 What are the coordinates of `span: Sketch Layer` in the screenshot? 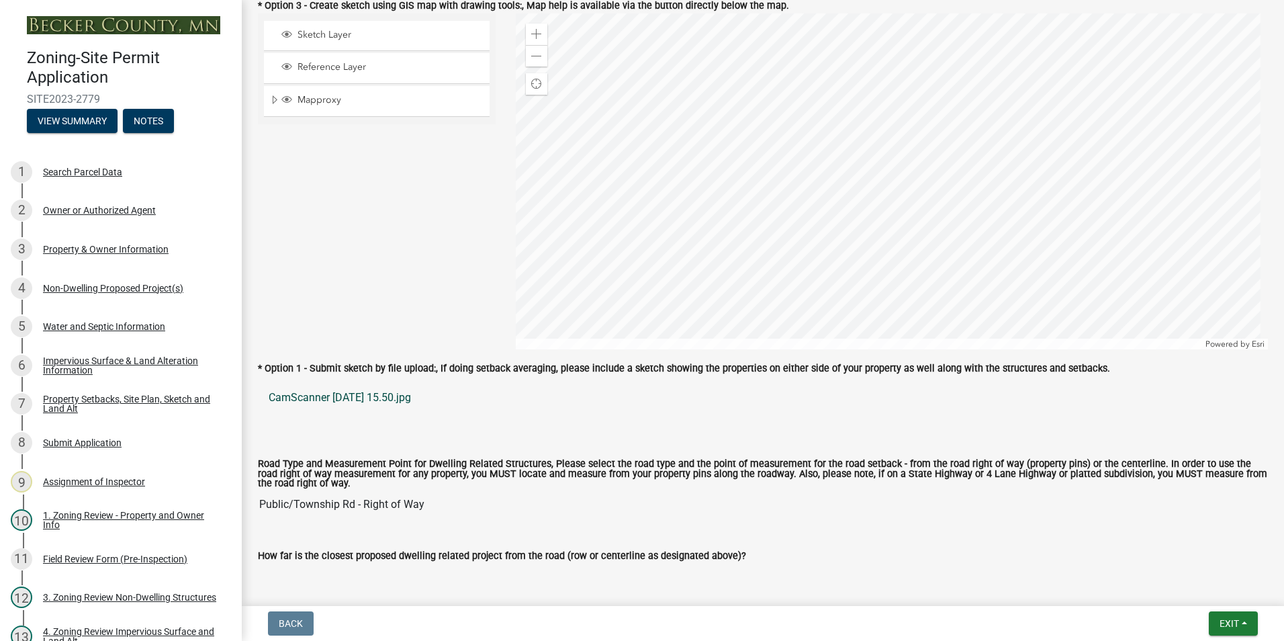 It's located at (390, 35).